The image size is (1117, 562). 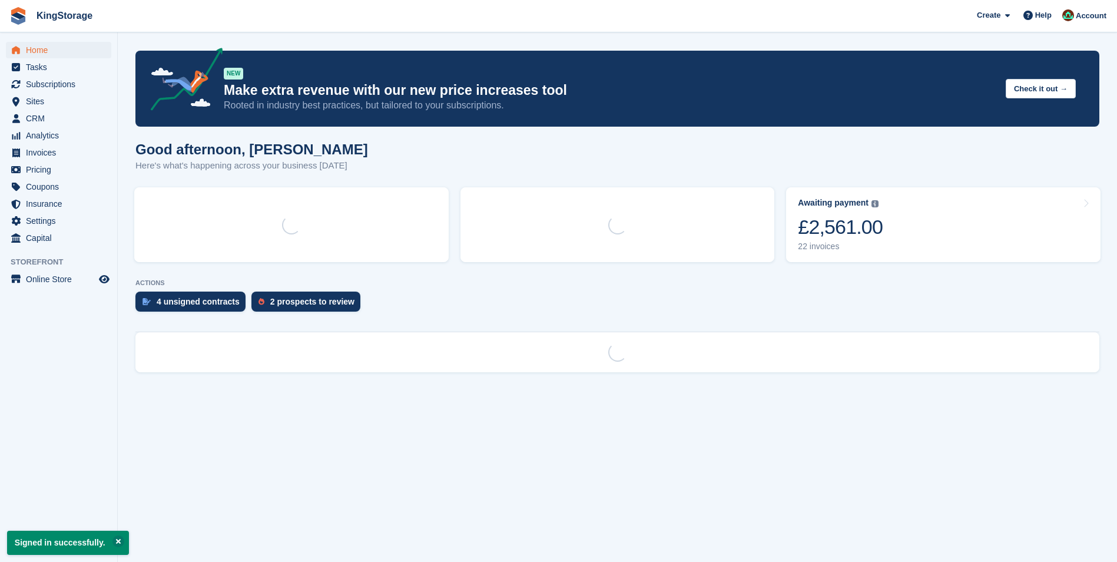 What do you see at coordinates (147, 302) in the screenshot?
I see `img: contract_signature_icon-13c848040528278c33f63329250d36e43548de30e8caae1d1a13099fd9432cc5.svg` at bounding box center [147, 302].